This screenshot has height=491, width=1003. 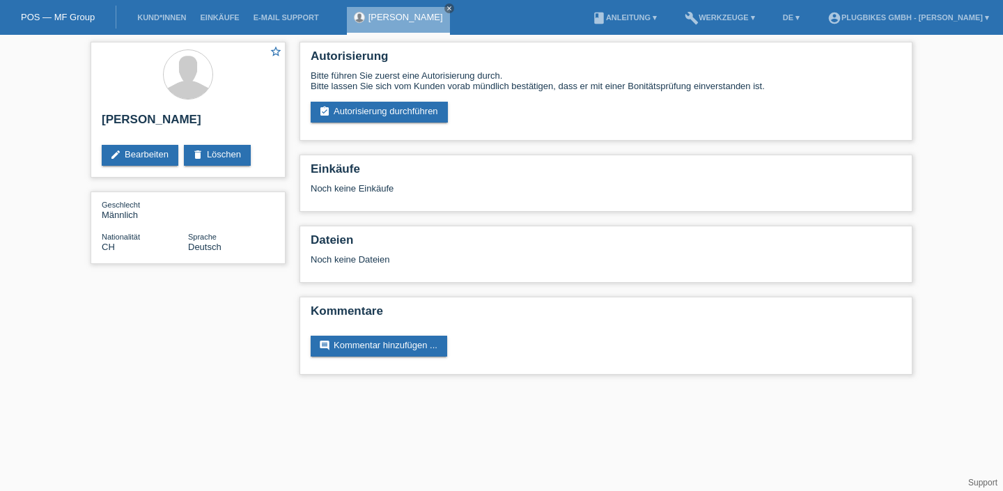 I want to click on a: editBearbeiten, so click(x=140, y=155).